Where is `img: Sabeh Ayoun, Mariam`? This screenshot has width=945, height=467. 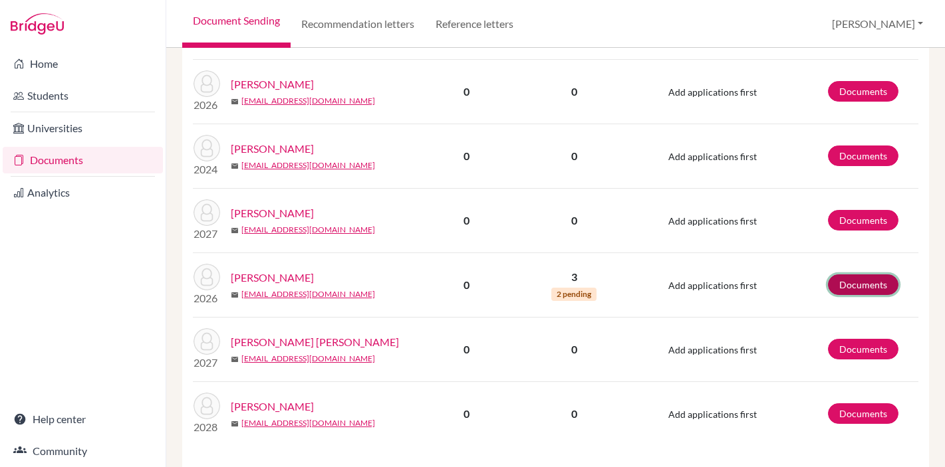 img: Sabeh Ayoun, Mariam is located at coordinates (207, 342).